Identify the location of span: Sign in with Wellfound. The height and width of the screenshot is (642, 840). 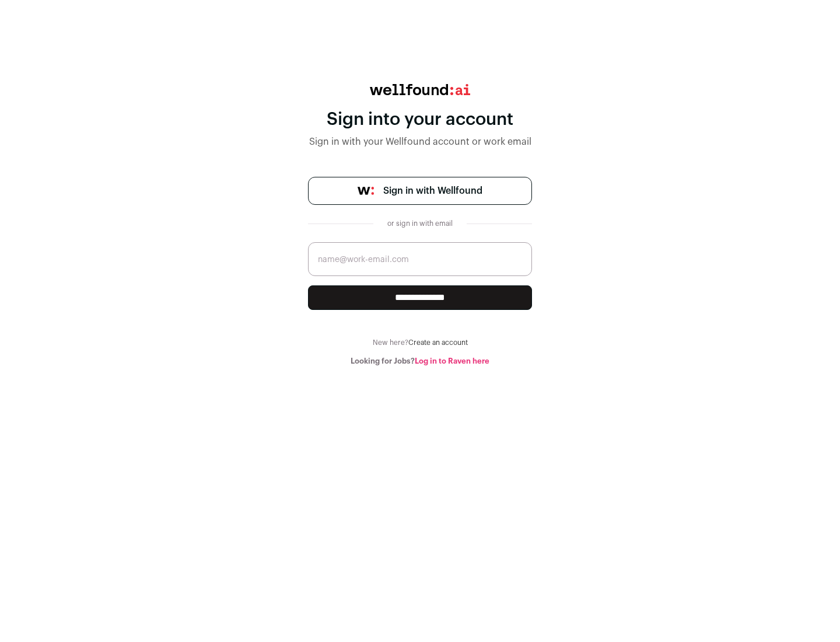
(433, 191).